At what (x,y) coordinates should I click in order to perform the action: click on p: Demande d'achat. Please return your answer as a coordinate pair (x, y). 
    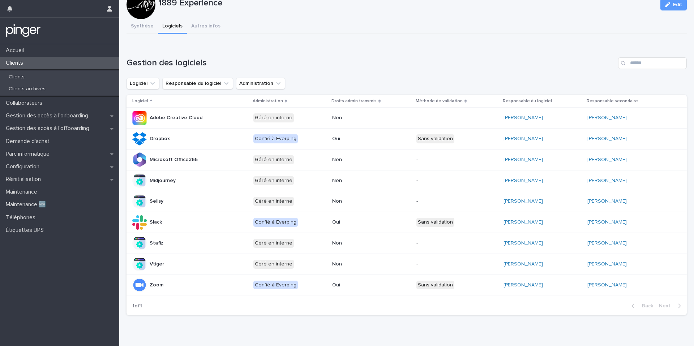
    Looking at the image, I should click on (29, 141).